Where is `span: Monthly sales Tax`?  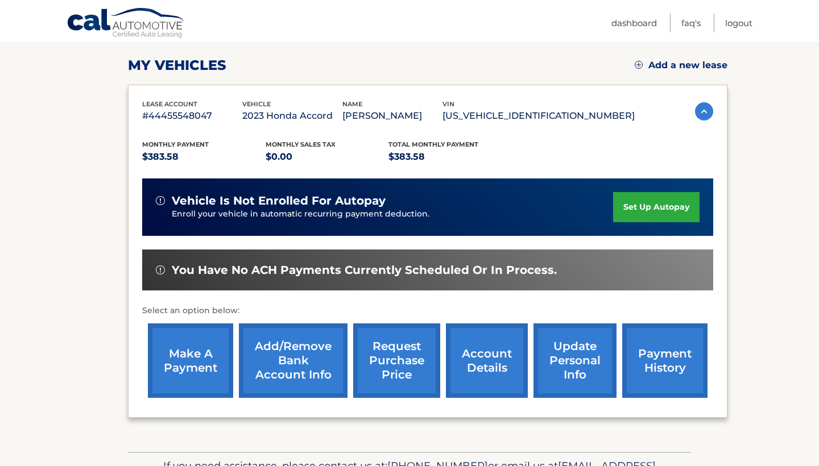 span: Monthly sales Tax is located at coordinates (300, 144).